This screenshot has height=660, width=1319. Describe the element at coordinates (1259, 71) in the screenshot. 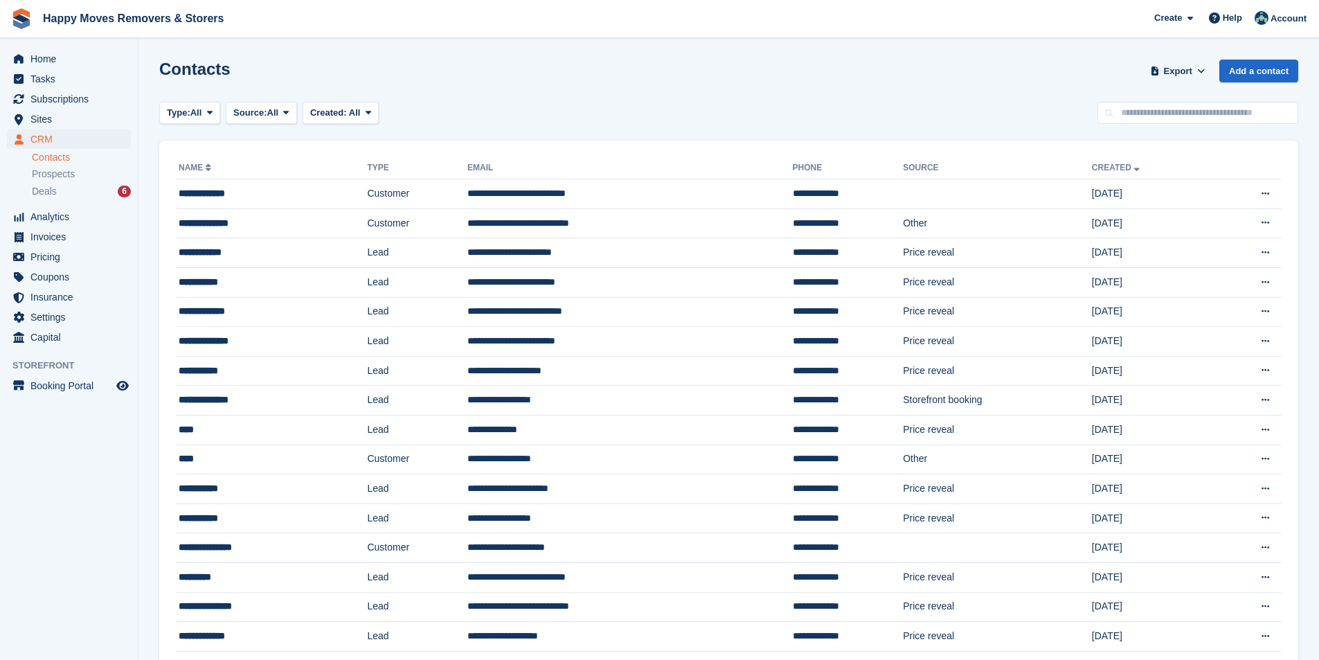

I see `a: Add a contact` at that location.